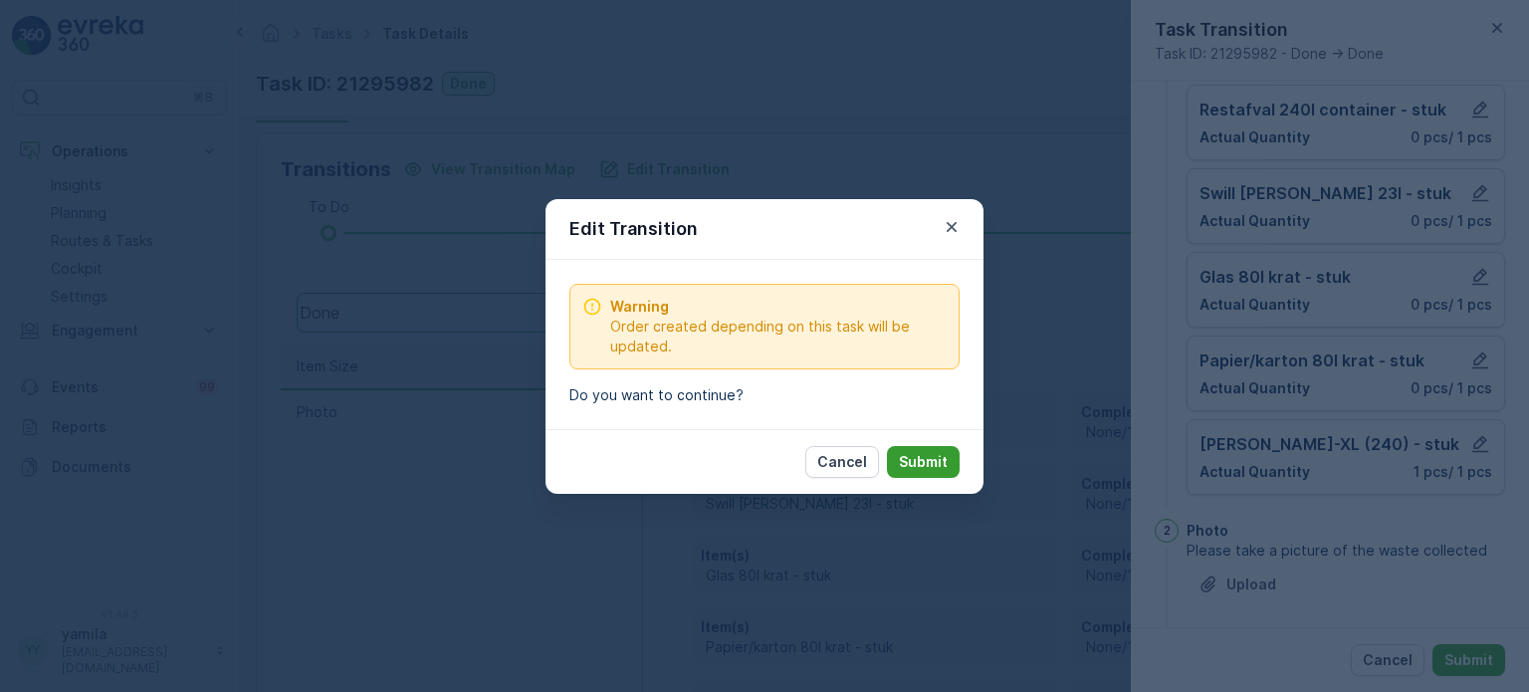 The height and width of the screenshot is (692, 1529). Describe the element at coordinates (779, 307) in the screenshot. I see `span: Warning` at that location.